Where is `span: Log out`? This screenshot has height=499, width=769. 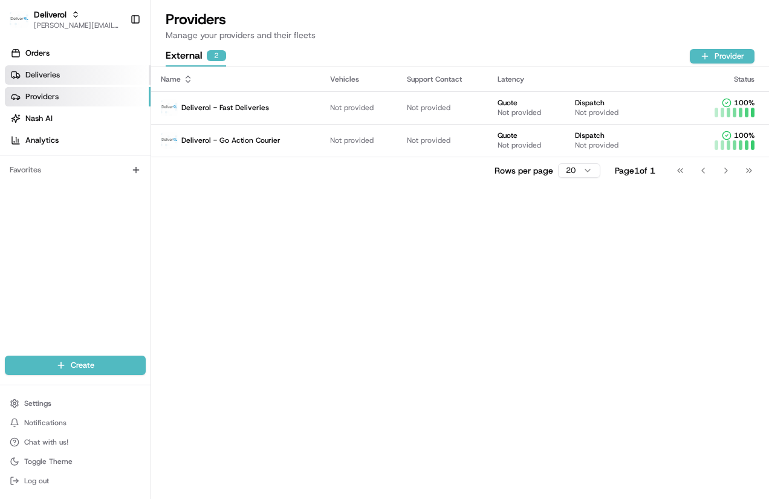
span: Log out is located at coordinates (36, 481).